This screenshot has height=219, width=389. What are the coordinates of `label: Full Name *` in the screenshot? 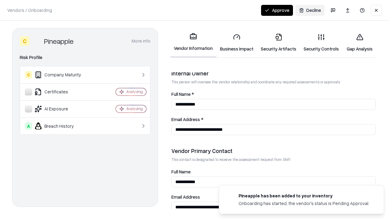 It's located at (273, 94).